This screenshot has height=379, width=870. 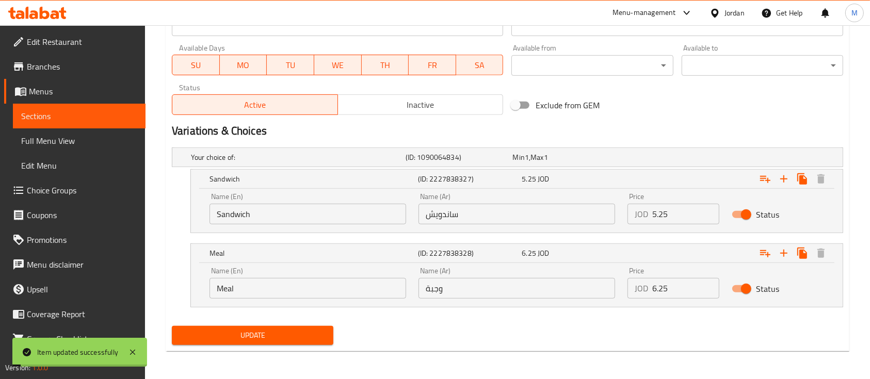 What do you see at coordinates (75, 67) in the screenshot?
I see `a: Branches` at bounding box center [75, 67].